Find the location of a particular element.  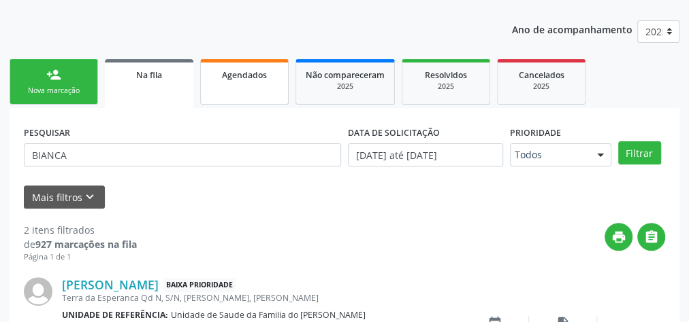

button: Mais filtroskeyboard_arrow_down is located at coordinates (64, 197).